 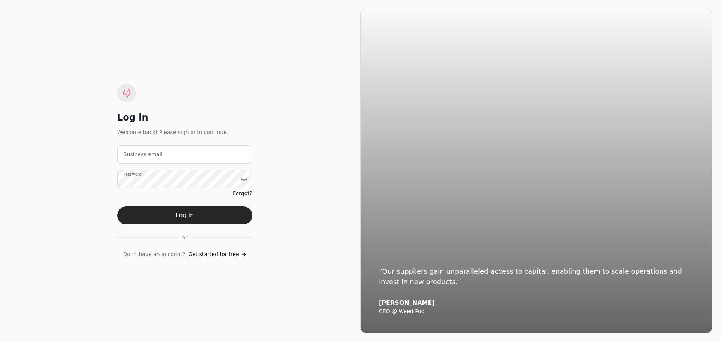 I want to click on div: CEO @ Weed Pool, so click(x=536, y=312).